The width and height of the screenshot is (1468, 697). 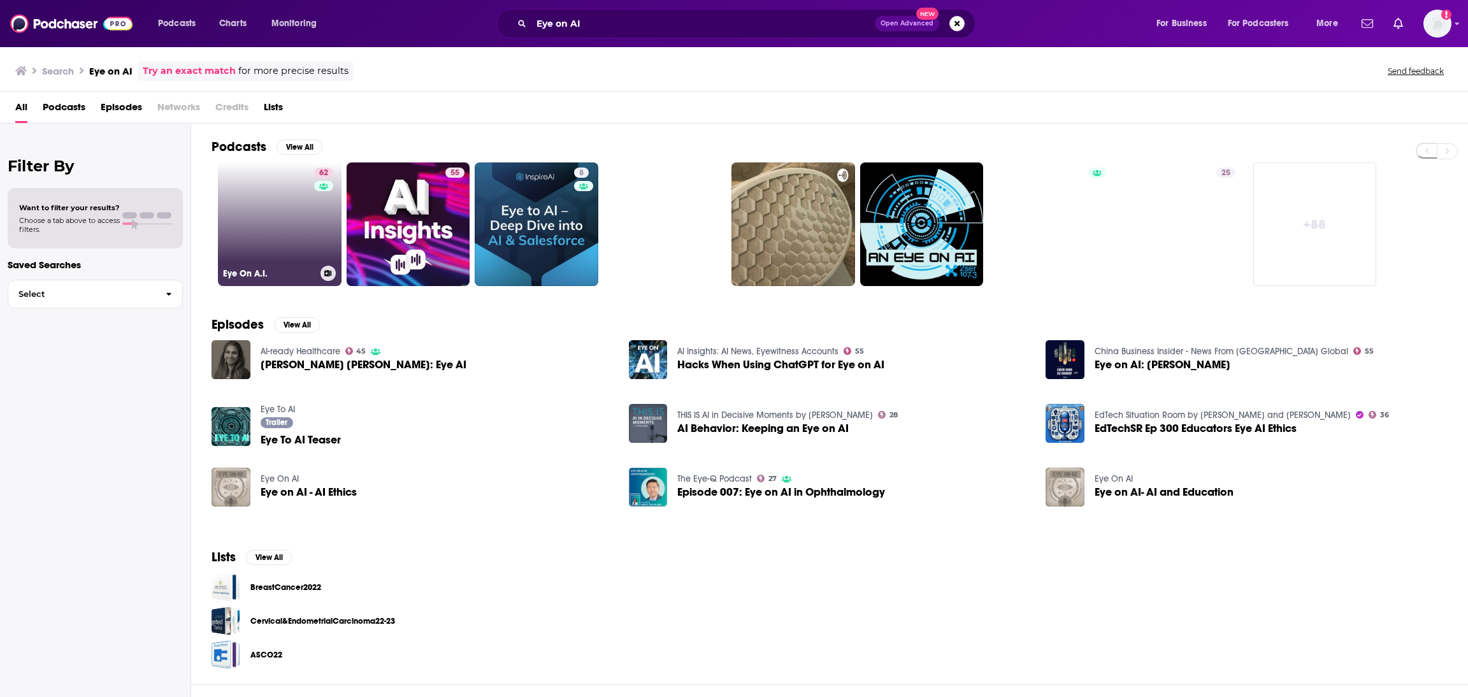 I want to click on a: All, so click(x=21, y=110).